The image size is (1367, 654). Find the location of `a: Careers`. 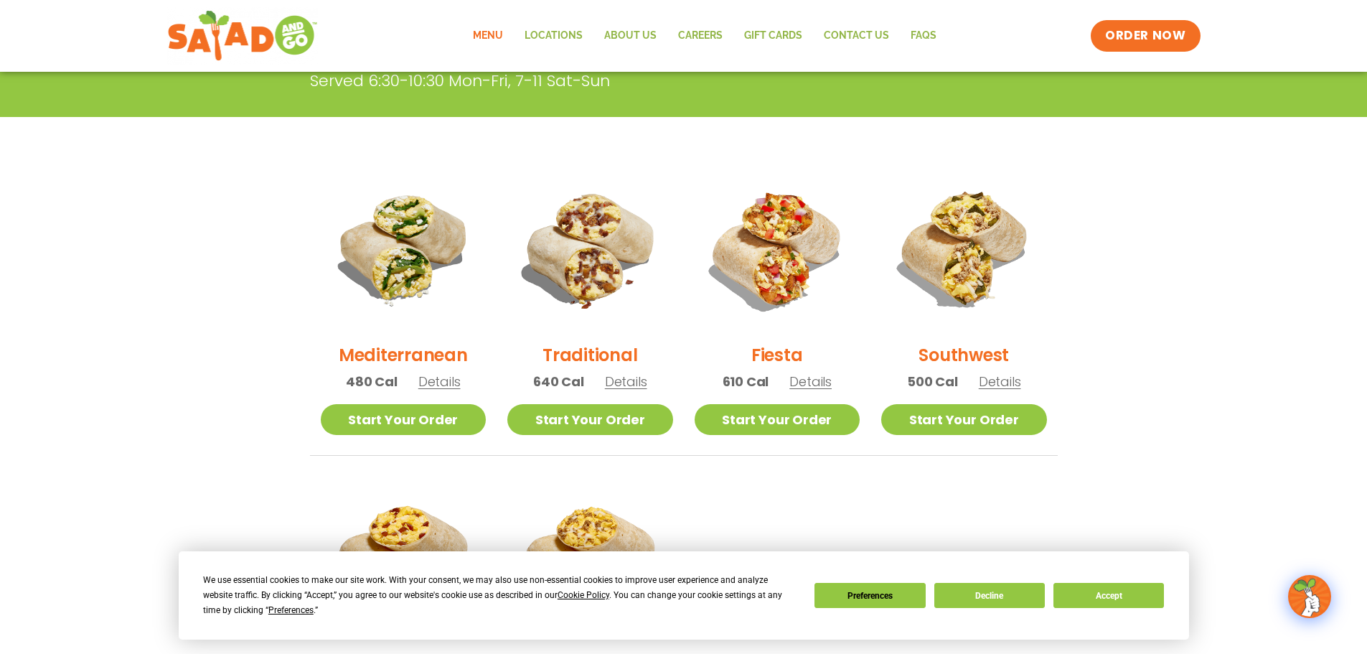

a: Careers is located at coordinates (701, 36).